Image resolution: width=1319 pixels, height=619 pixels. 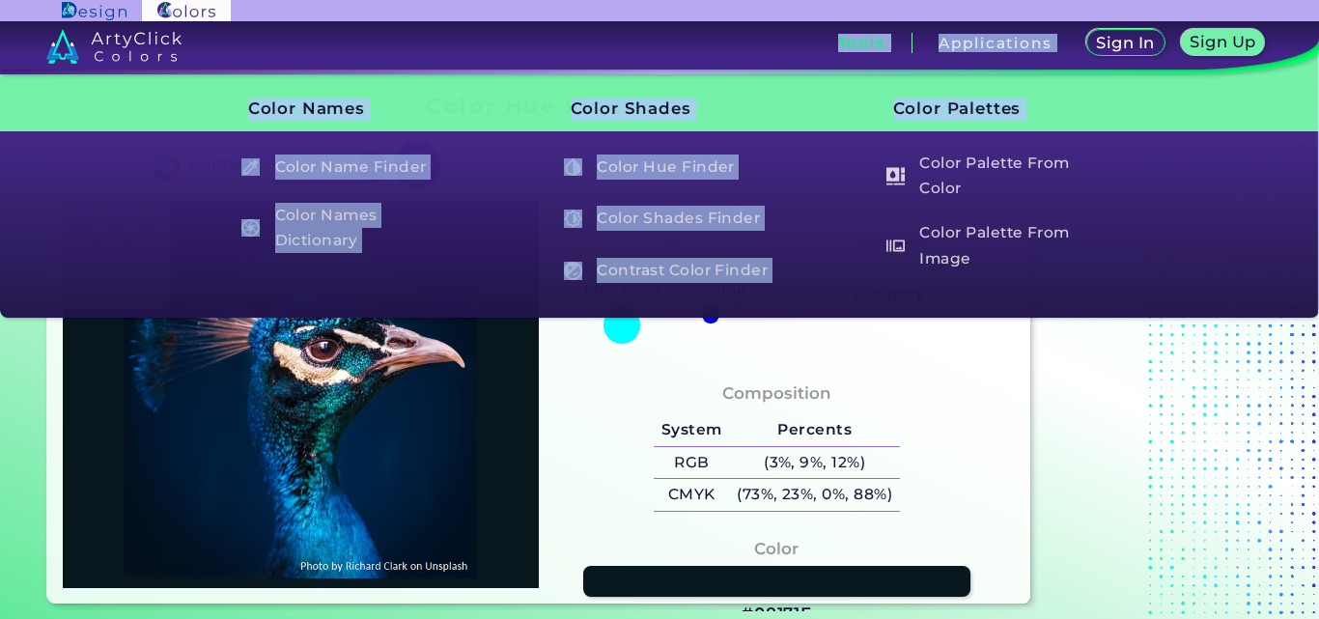 I want to click on h5: RGB, so click(x=691, y=462).